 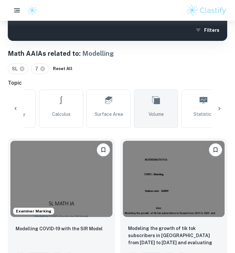 I want to click on span: Modelling, so click(x=98, y=54).